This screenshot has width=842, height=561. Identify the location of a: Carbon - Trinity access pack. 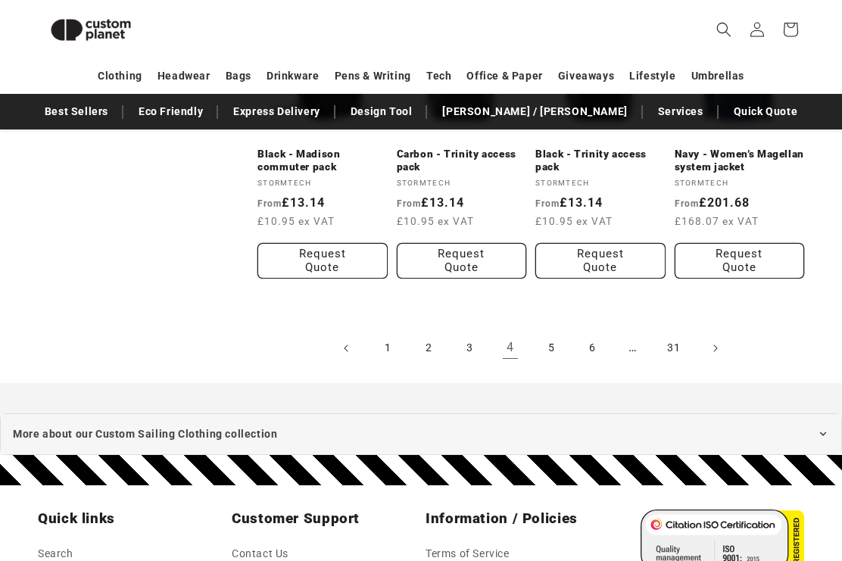
(462, 160).